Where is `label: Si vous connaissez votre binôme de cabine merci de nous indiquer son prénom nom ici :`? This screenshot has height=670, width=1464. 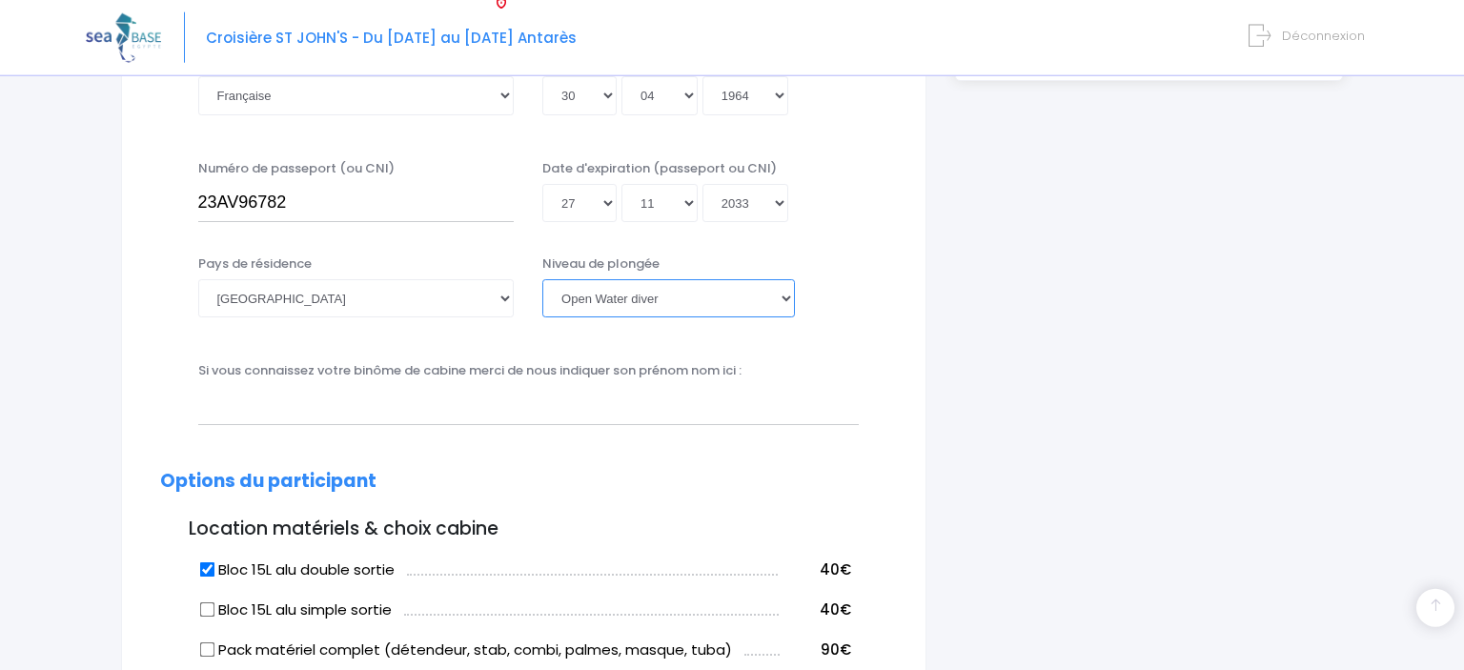
label: Si vous connaissez votre binôme de cabine merci de nous indiquer son prénom nom ici : is located at coordinates (470, 371).